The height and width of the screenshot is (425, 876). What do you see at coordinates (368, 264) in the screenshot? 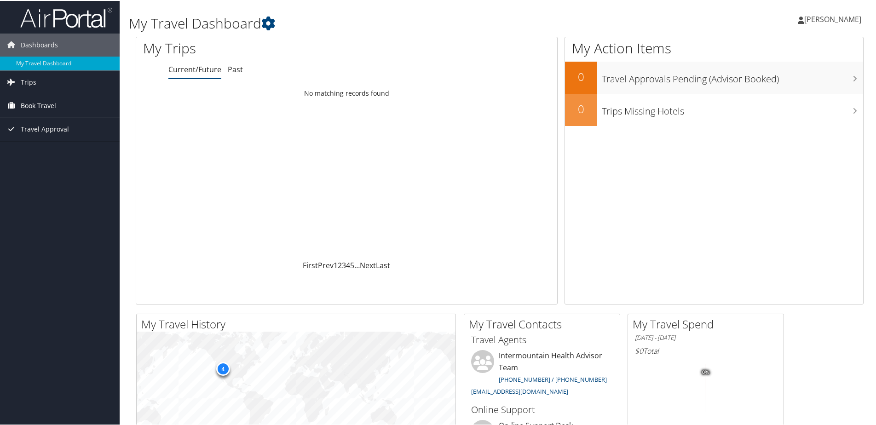
I see `a: Next` at bounding box center [368, 264].